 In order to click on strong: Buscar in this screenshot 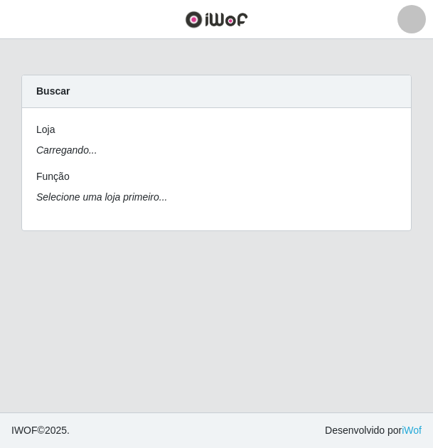, I will do `click(53, 91)`.